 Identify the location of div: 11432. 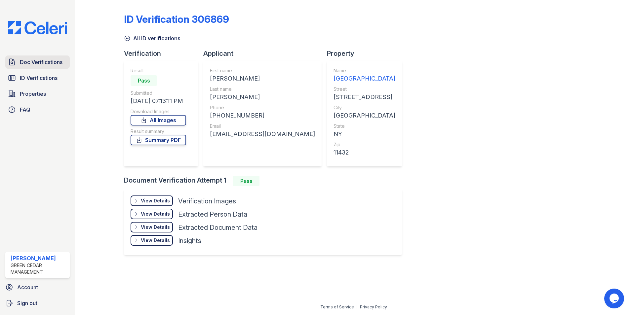
(364, 153).